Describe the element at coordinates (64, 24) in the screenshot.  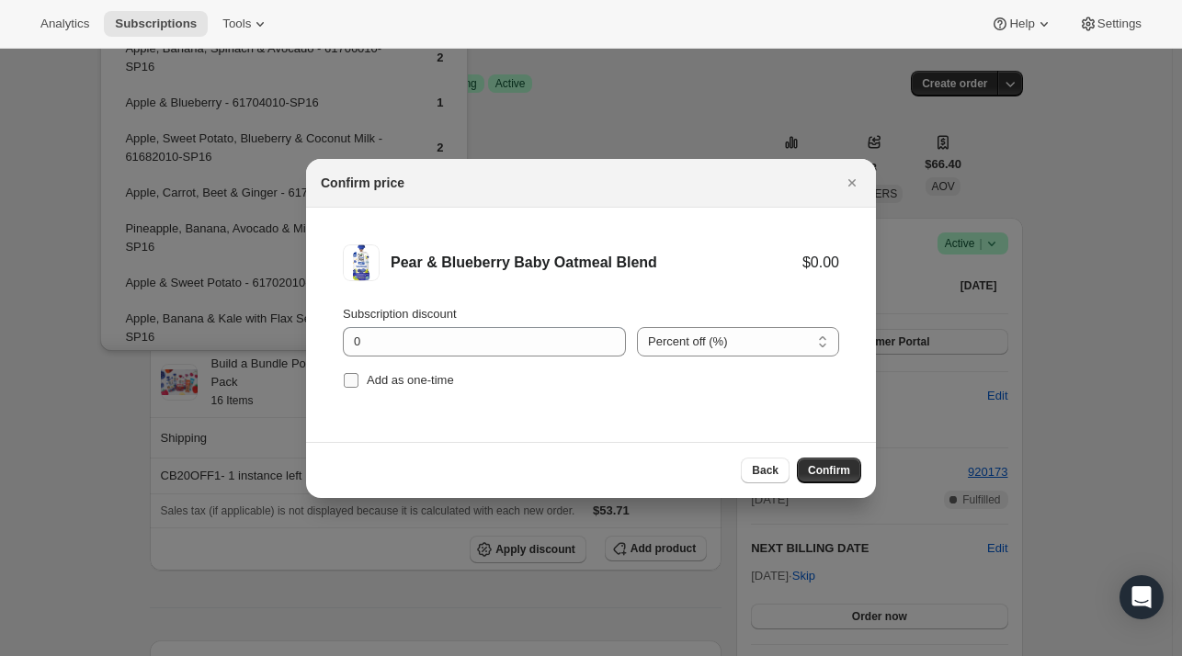
I see `button: Analytics` at that location.